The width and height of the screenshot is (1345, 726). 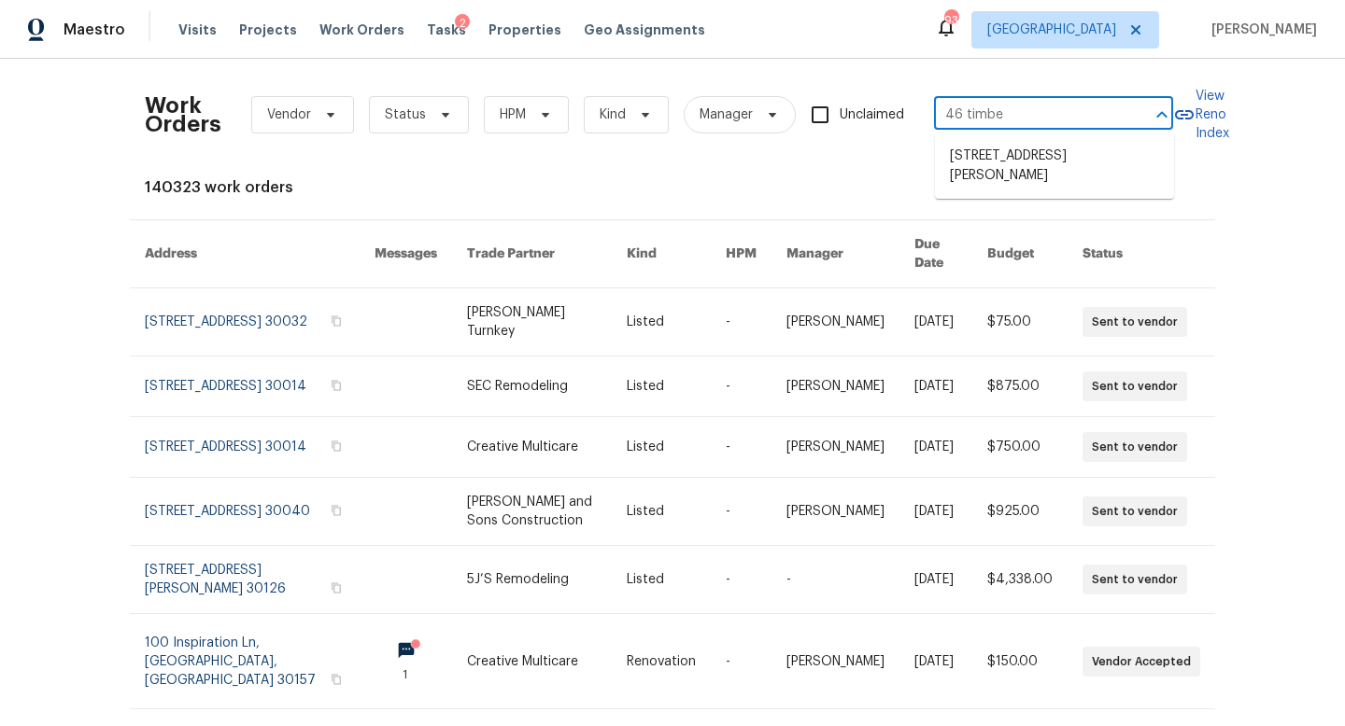 What do you see at coordinates (871, 115) in the screenshot?
I see `span: Unclaimed` at bounding box center [871, 115].